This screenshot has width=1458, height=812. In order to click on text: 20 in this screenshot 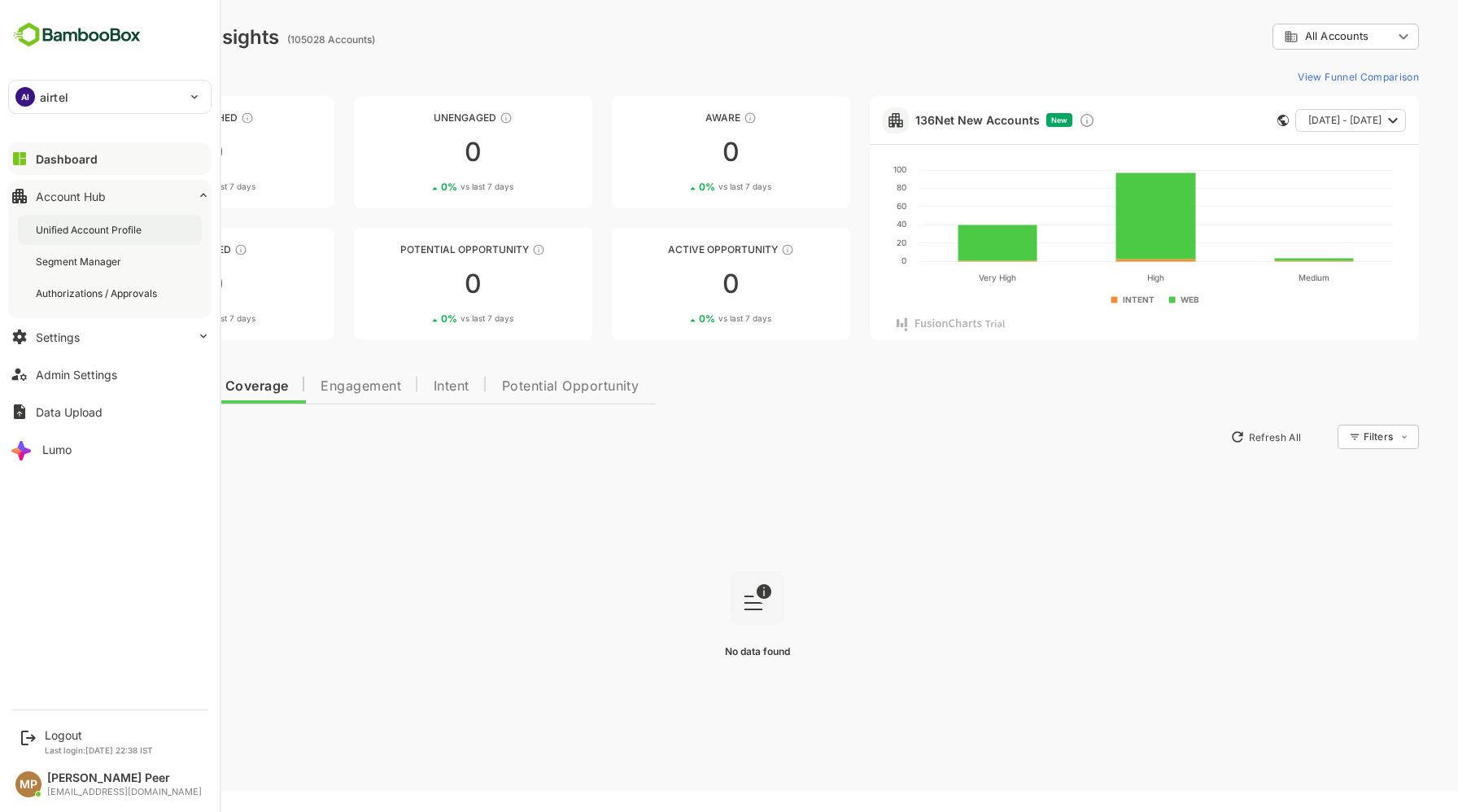, I will do `click(845, 242)`.